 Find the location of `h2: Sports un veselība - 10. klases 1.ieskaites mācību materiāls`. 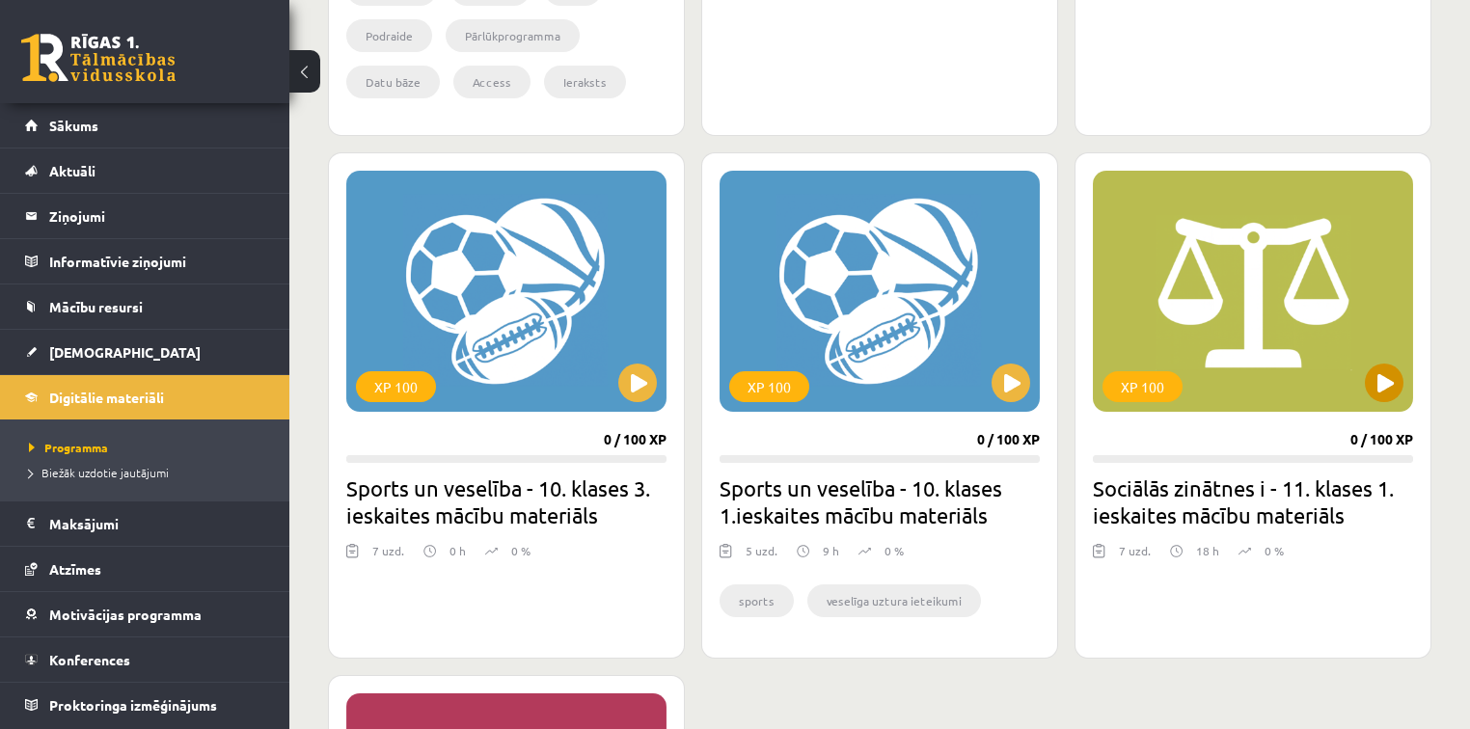

h2: Sports un veselība - 10. klases 1.ieskaites mācību materiāls is located at coordinates (880, 502).